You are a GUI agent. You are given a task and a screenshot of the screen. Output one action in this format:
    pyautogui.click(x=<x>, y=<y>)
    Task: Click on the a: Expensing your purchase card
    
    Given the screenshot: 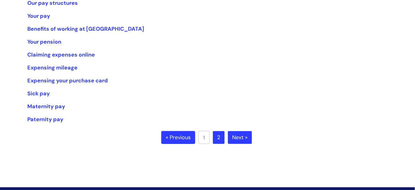 What is the action you would take?
    pyautogui.click(x=68, y=80)
    